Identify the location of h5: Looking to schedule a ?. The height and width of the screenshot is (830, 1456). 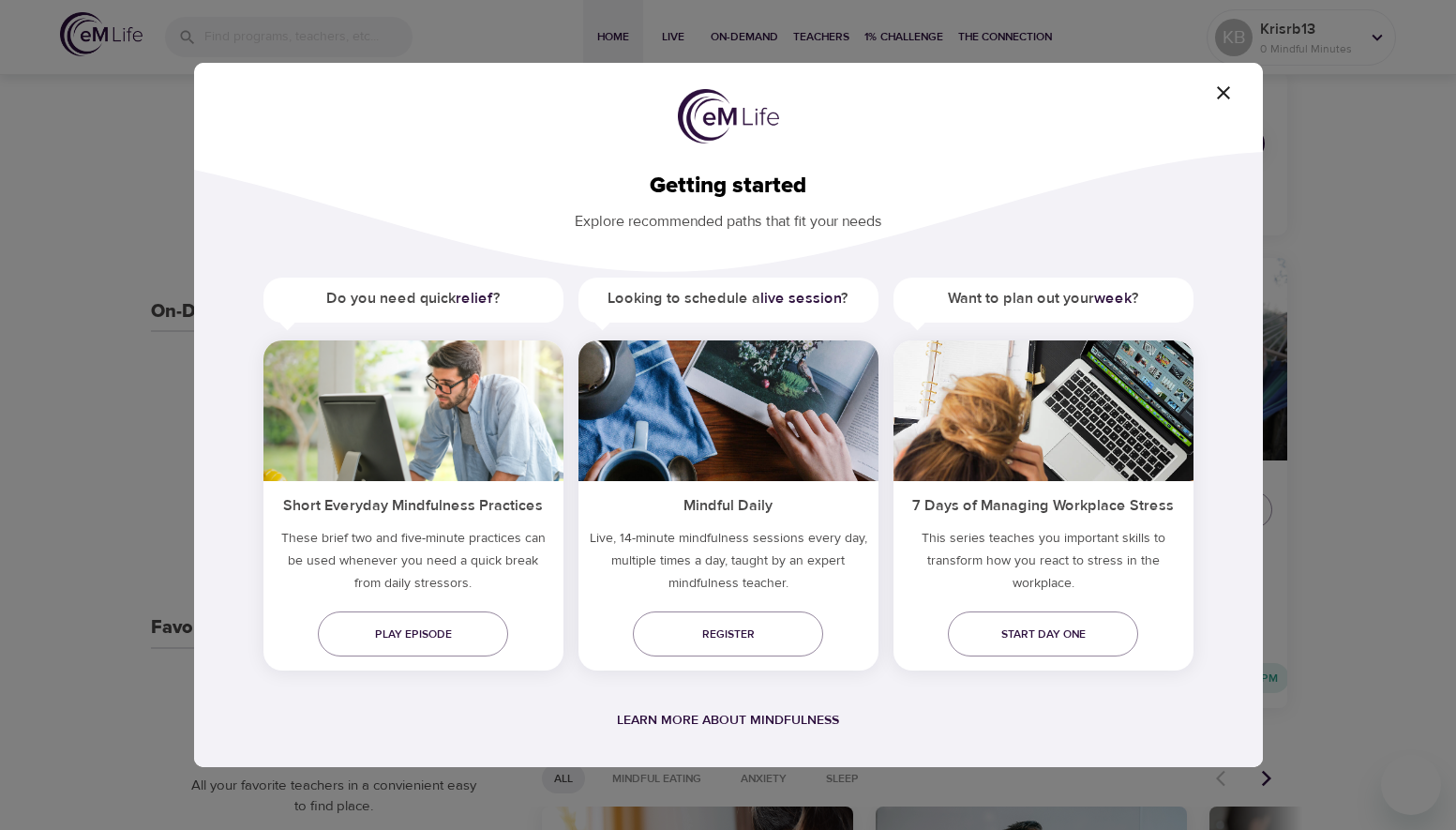
(728, 299).